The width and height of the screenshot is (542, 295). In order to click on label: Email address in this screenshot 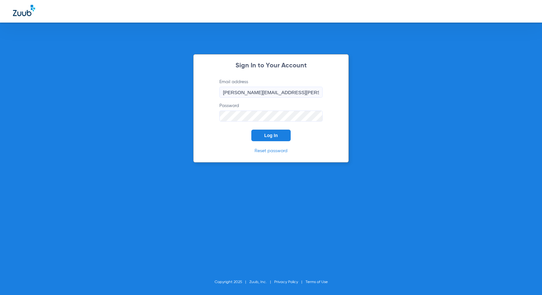, I will do `click(271, 88)`.